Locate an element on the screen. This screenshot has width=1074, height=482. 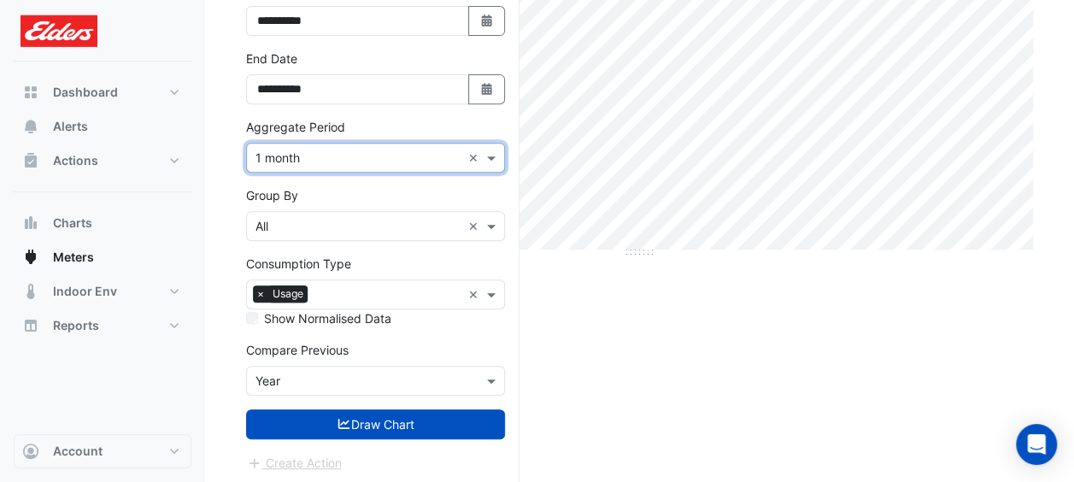
label: Aggregate Period is located at coordinates (296, 126).